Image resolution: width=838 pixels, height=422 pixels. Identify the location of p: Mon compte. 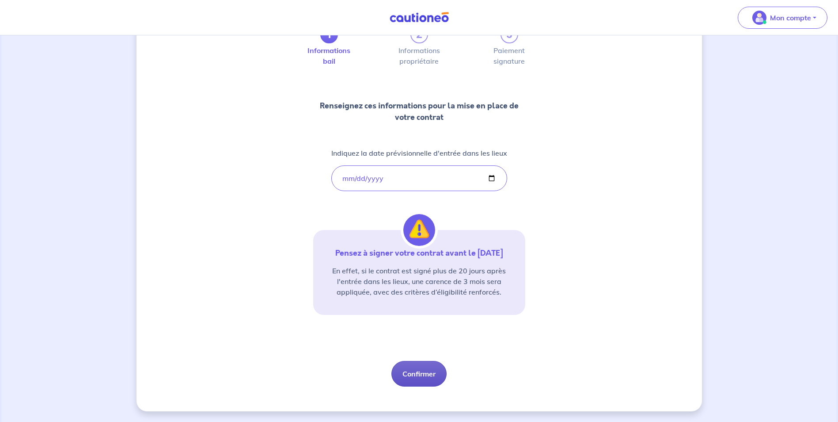
(791, 18).